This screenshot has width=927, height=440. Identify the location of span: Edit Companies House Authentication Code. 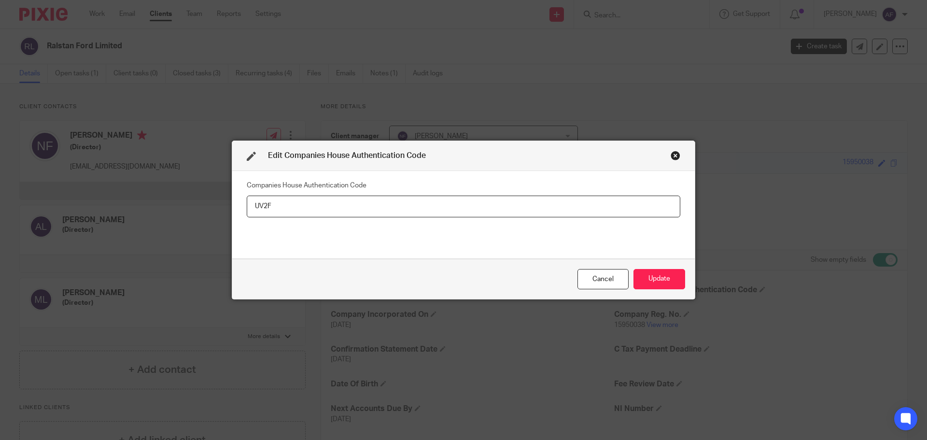
(347, 156).